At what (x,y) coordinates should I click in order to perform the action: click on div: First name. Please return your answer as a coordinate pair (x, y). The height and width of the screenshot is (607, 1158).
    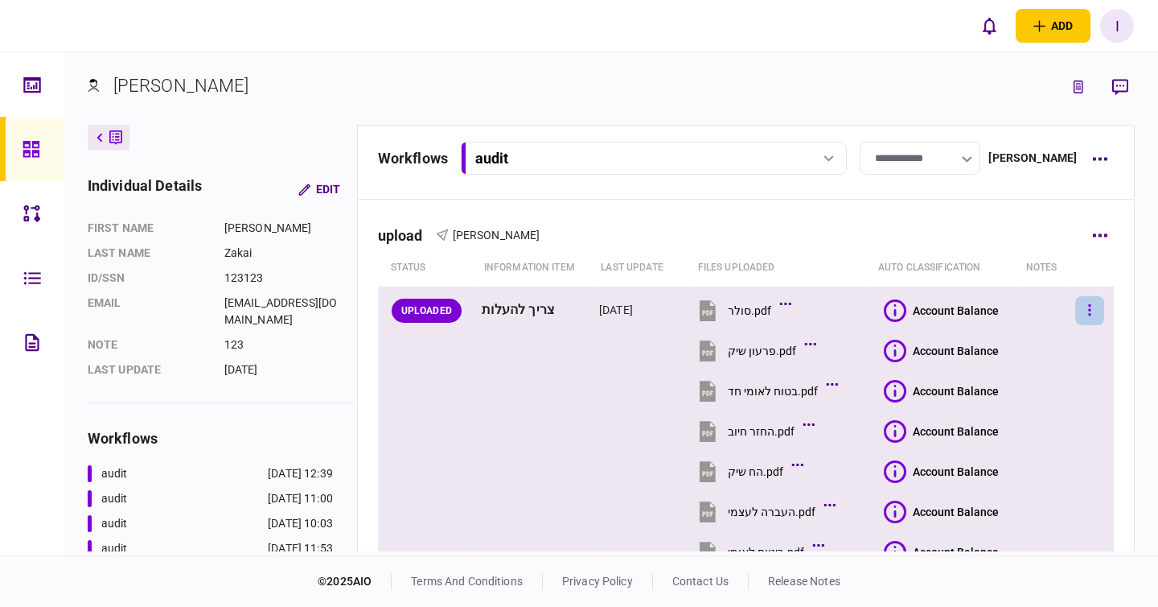
    Looking at the image, I should click on (148, 228).